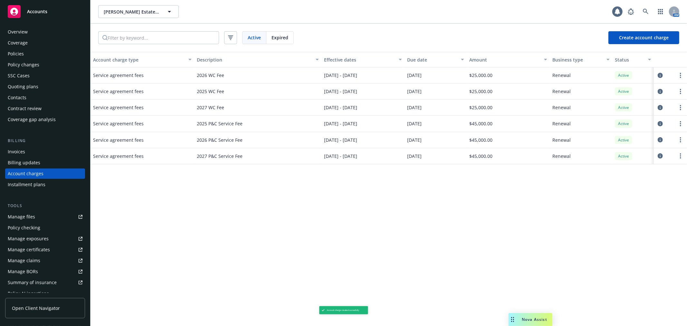  Describe the element at coordinates (45, 239) in the screenshot. I see `span: Manage exposures` at that location.